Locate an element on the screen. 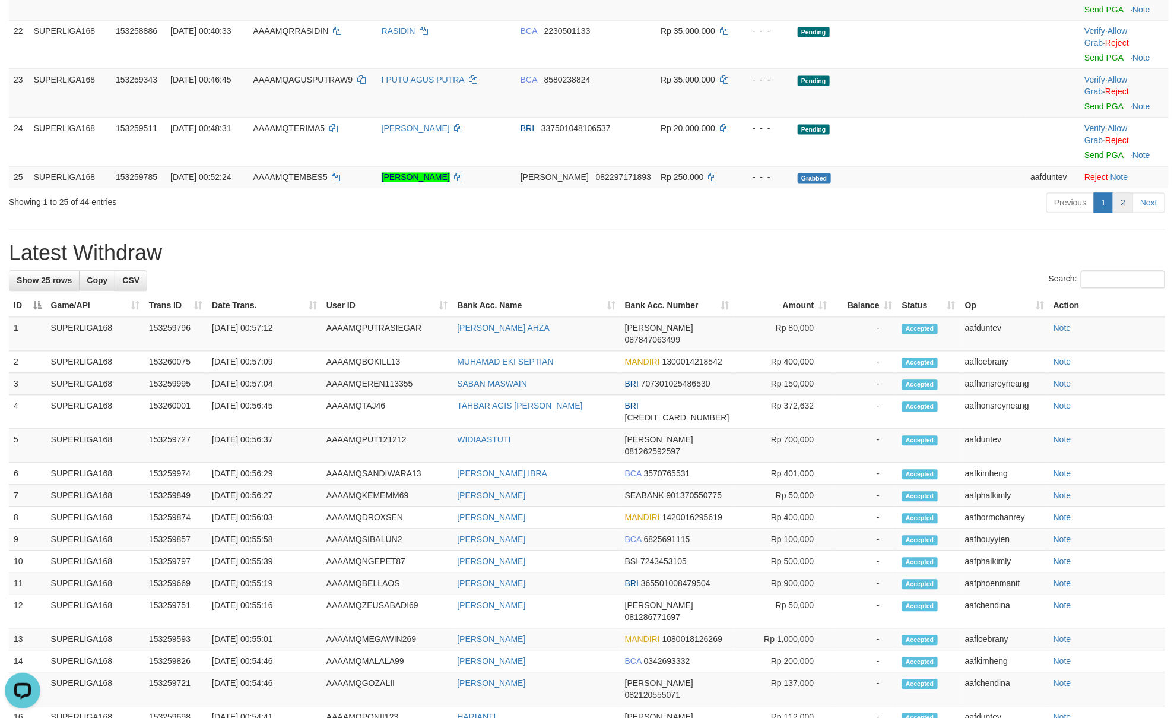  td: AAAAMQZEUSABADI69 is located at coordinates (387, 611).